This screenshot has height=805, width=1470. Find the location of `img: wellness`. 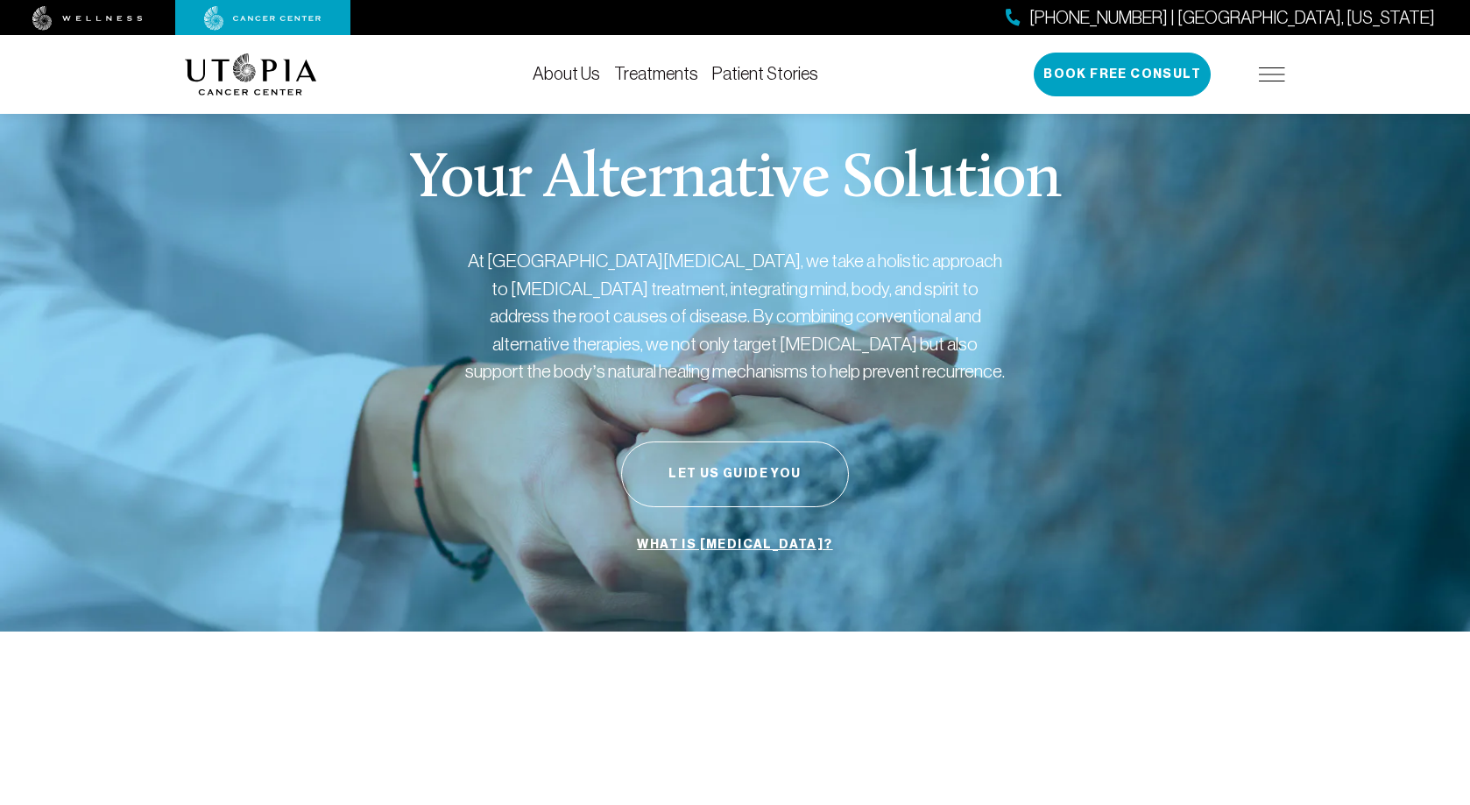

img: wellness is located at coordinates (88, 18).